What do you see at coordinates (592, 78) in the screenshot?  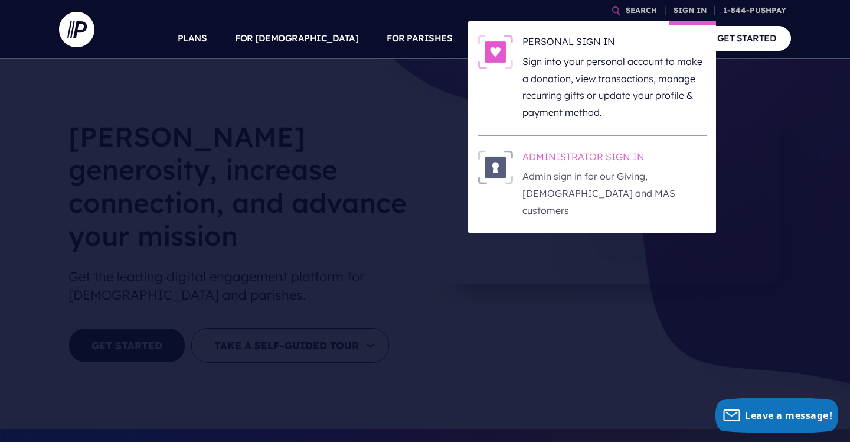 I see `a: PERSONAL SIGN IN - Illustration PERSONAL SIGN IN Sign into your personal account to make a donati...` at bounding box center [592, 78].